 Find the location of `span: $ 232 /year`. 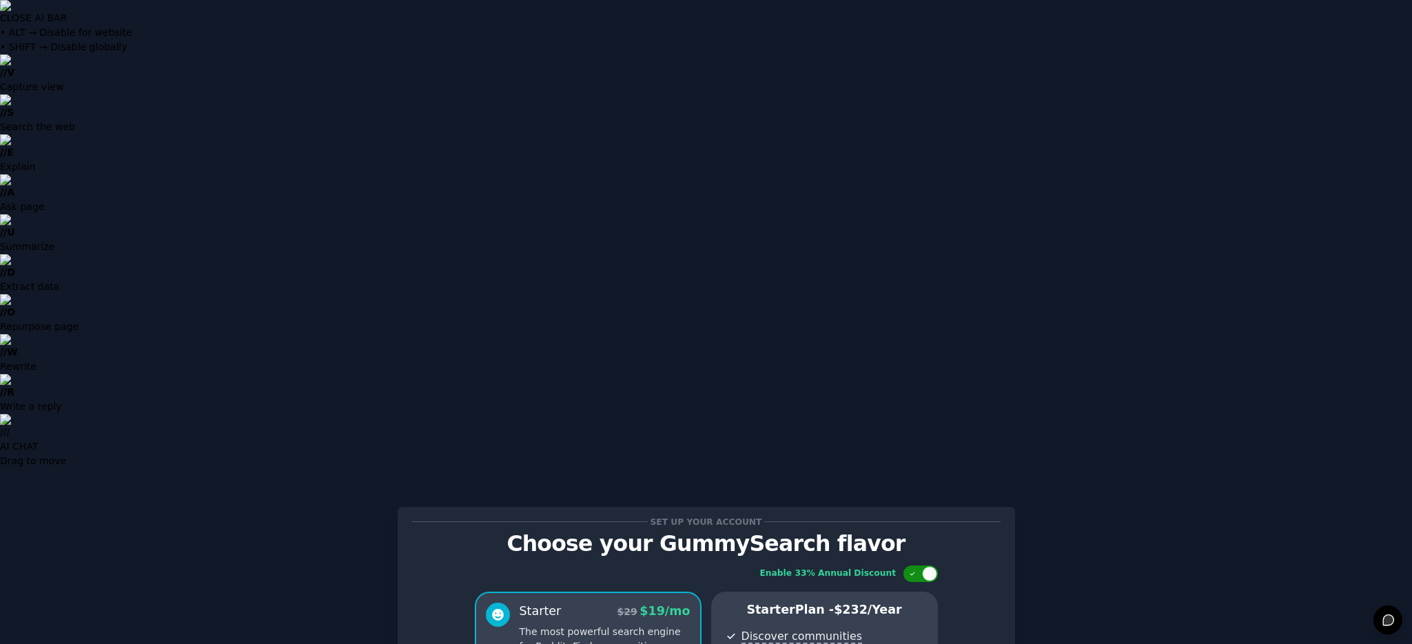

span: $ 232 /year is located at coordinates (867, 610).